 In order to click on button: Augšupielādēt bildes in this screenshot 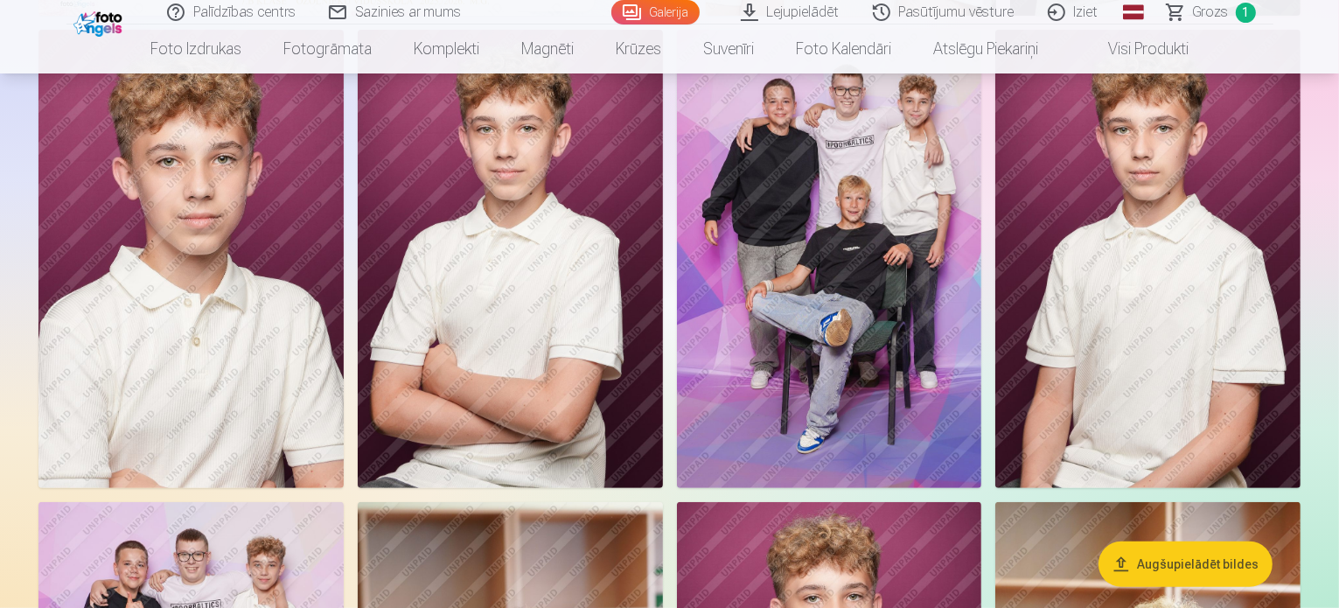, I will do `click(1185, 564)`.